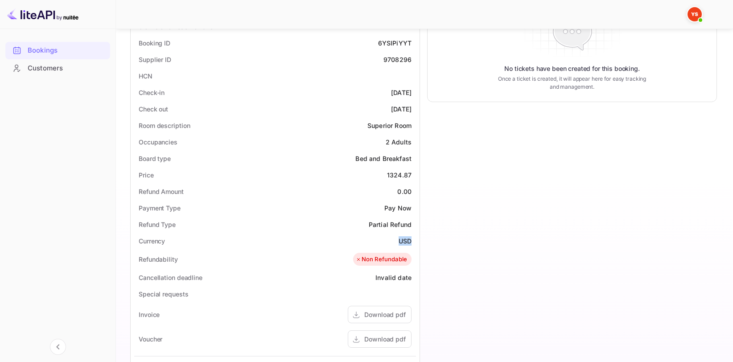 Image resolution: width=733 pixels, height=362 pixels. What do you see at coordinates (149, 314) in the screenshot?
I see `div: Invoice` at bounding box center [149, 314].